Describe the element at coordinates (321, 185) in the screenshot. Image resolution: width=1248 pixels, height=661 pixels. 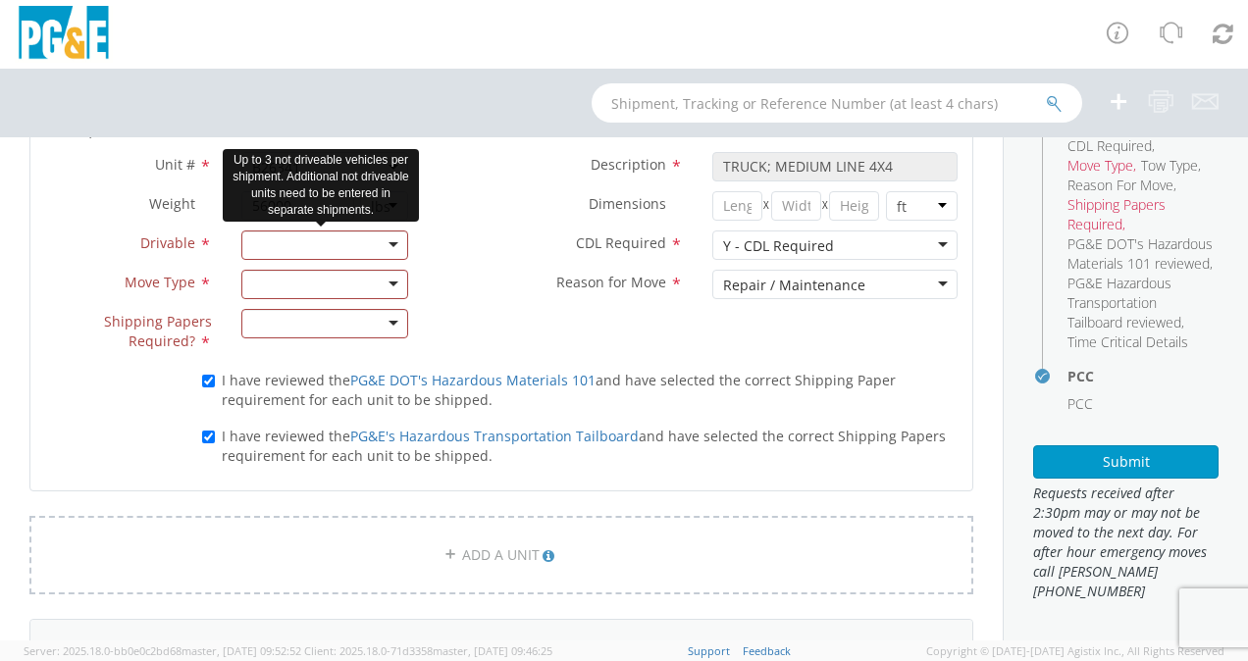
I see `div: Up to 3 not driveable vehicles per shipment. Additional not driveable units need to be entered in...` at that location.